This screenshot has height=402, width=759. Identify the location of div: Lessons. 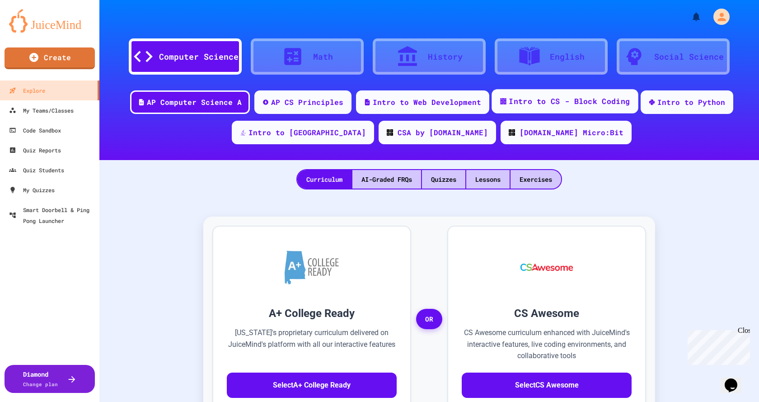
(488, 179).